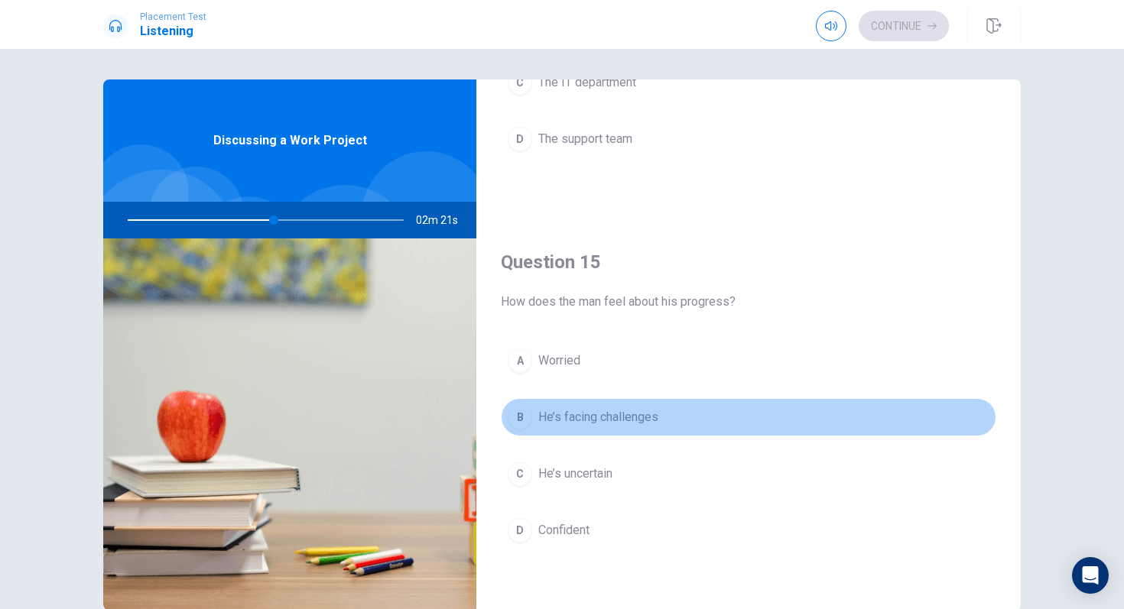 The height and width of the screenshot is (609, 1124). I want to click on button: DThe support team, so click(748, 139).